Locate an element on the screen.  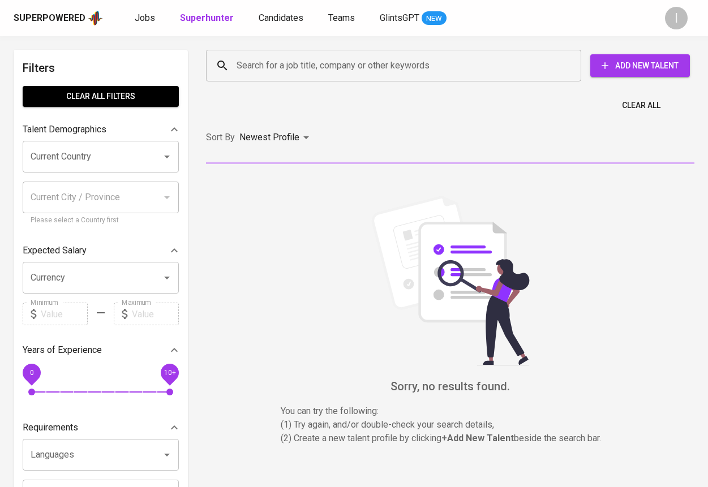
p: Years of Experience is located at coordinates (62, 350).